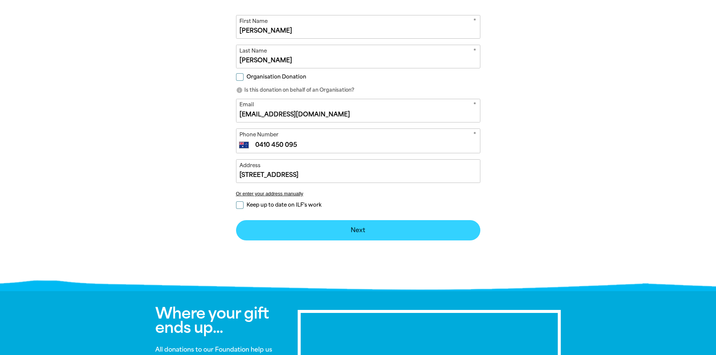 The height and width of the screenshot is (355, 716). What do you see at coordinates (240, 77) in the screenshot?
I see `input: Organisation Donation` at bounding box center [240, 77].